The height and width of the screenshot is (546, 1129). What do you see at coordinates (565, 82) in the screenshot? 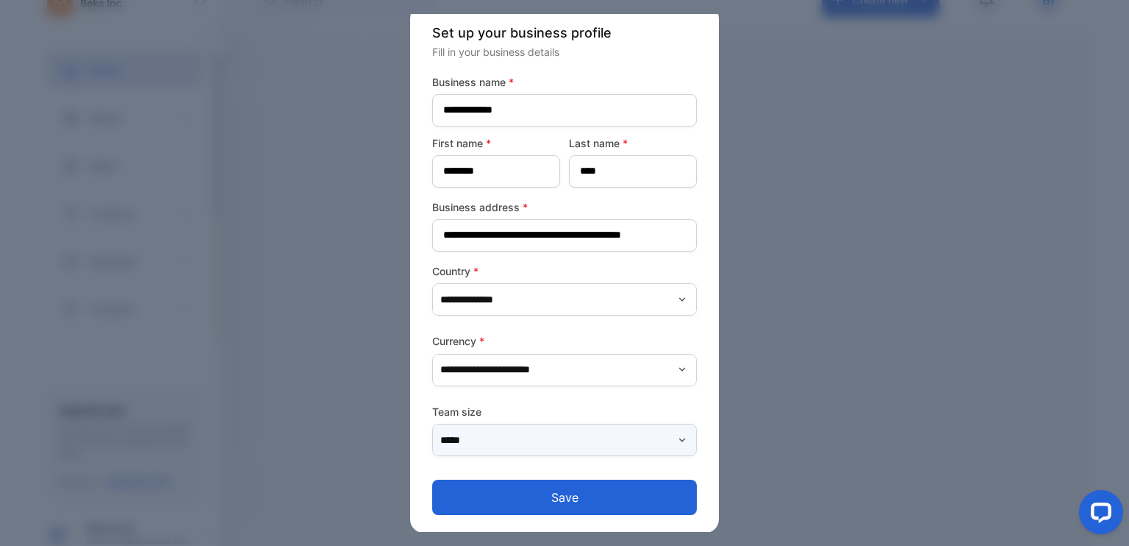
I see `label: Business name` at bounding box center [565, 82].